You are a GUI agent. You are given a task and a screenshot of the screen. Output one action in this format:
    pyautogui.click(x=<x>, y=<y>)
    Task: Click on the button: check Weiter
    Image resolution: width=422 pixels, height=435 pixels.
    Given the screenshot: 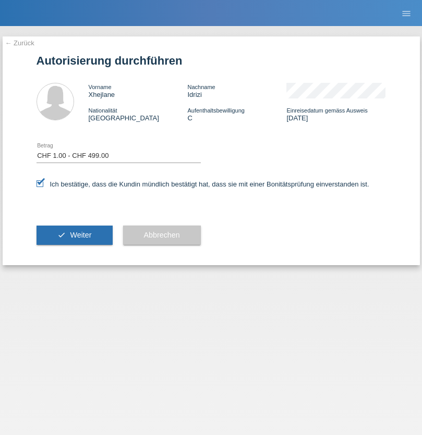 What is the action you would take?
    pyautogui.click(x=75, y=236)
    